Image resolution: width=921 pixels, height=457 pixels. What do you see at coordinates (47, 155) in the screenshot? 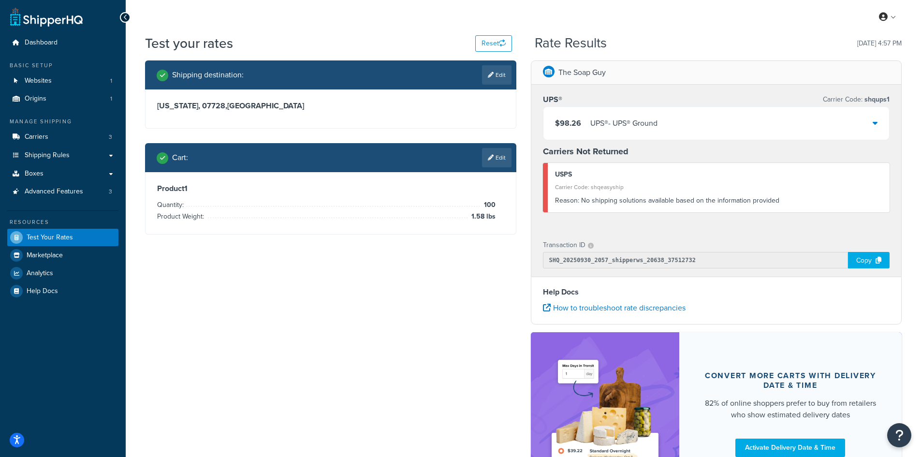
I see `span: Shipping Rules` at bounding box center [47, 155].